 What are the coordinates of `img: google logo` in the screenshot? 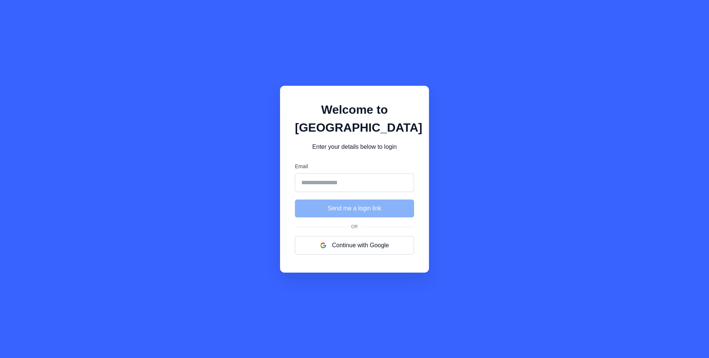 It's located at (323, 245).